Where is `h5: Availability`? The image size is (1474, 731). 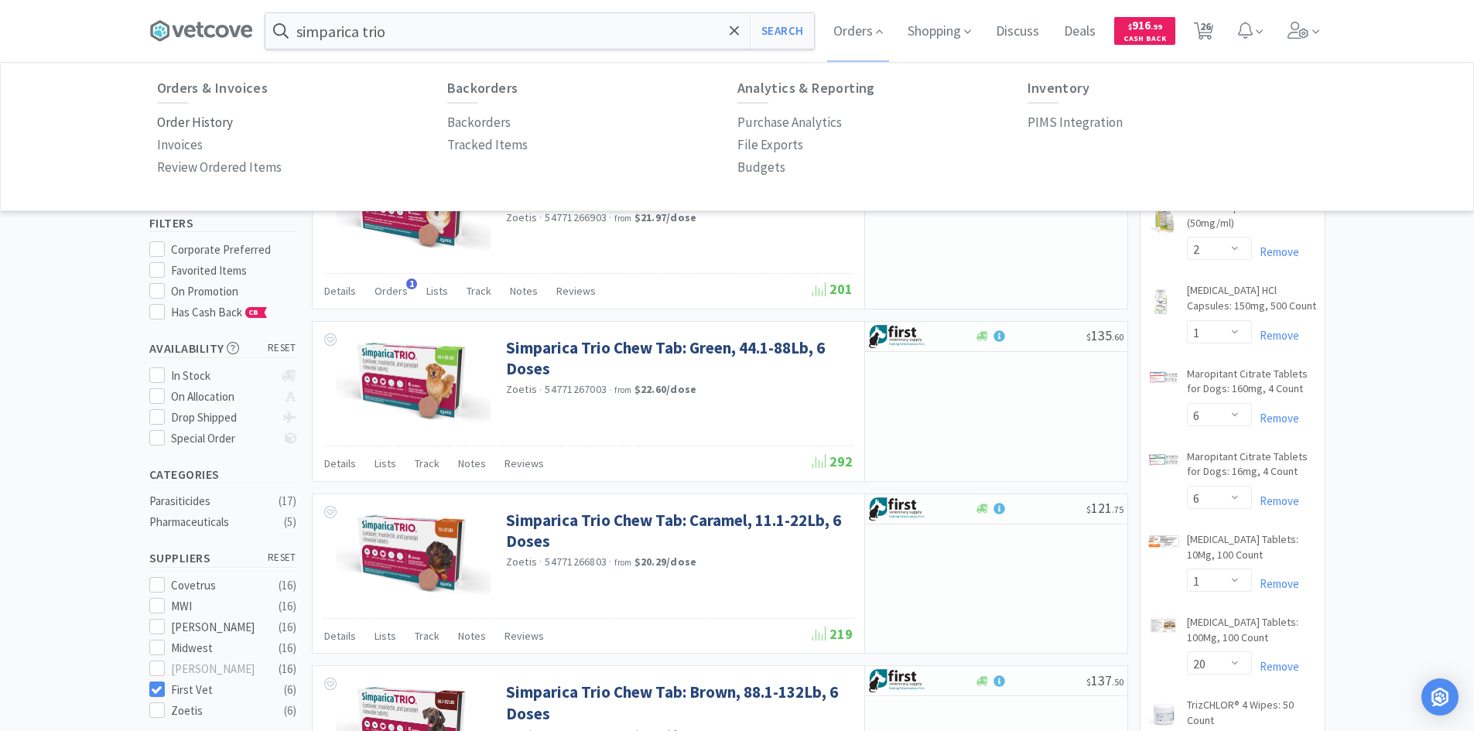
h5: Availability is located at coordinates (223, 348).